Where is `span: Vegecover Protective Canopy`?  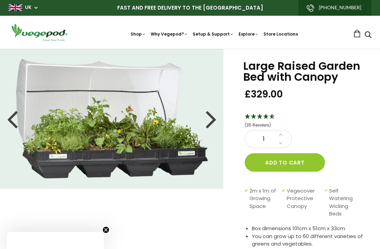 span: Vegecover Protective Canopy is located at coordinates (304, 202).